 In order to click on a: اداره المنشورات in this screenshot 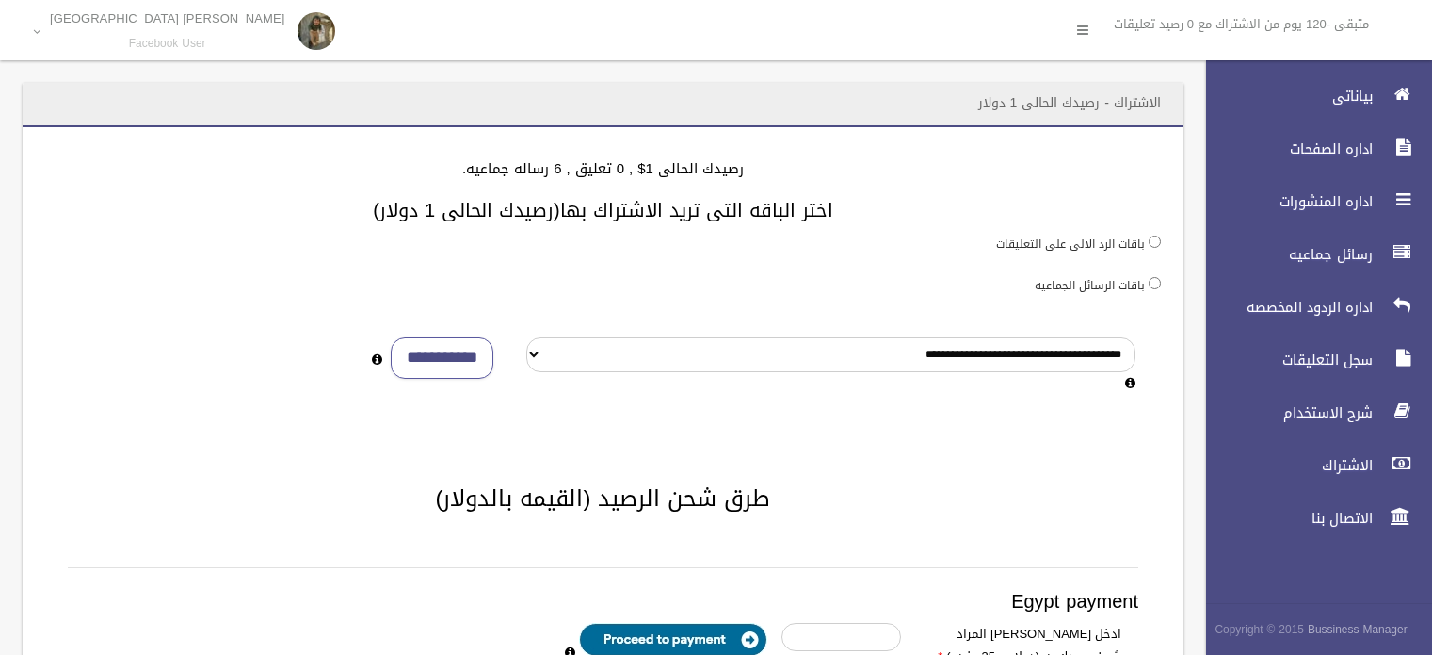, I will do `click(1311, 202)`.